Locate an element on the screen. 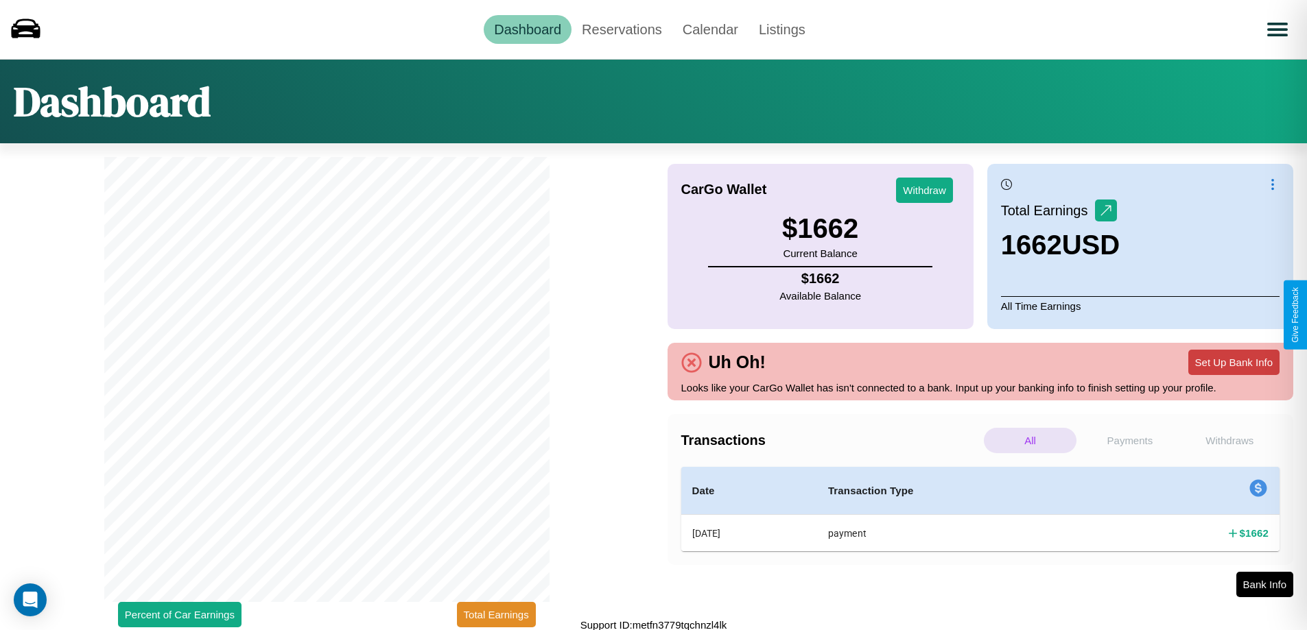 The width and height of the screenshot is (1307, 630). button: Total Earnings is located at coordinates (496, 615).